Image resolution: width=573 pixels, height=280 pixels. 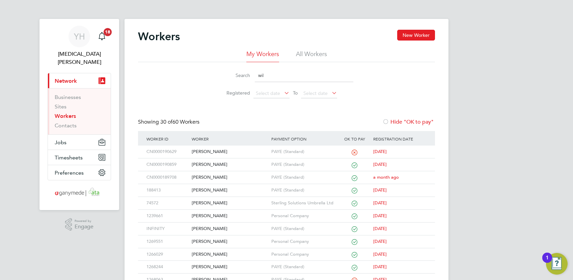 What do you see at coordinates (60, 106) in the screenshot?
I see `a: Sites` at bounding box center [60, 106].